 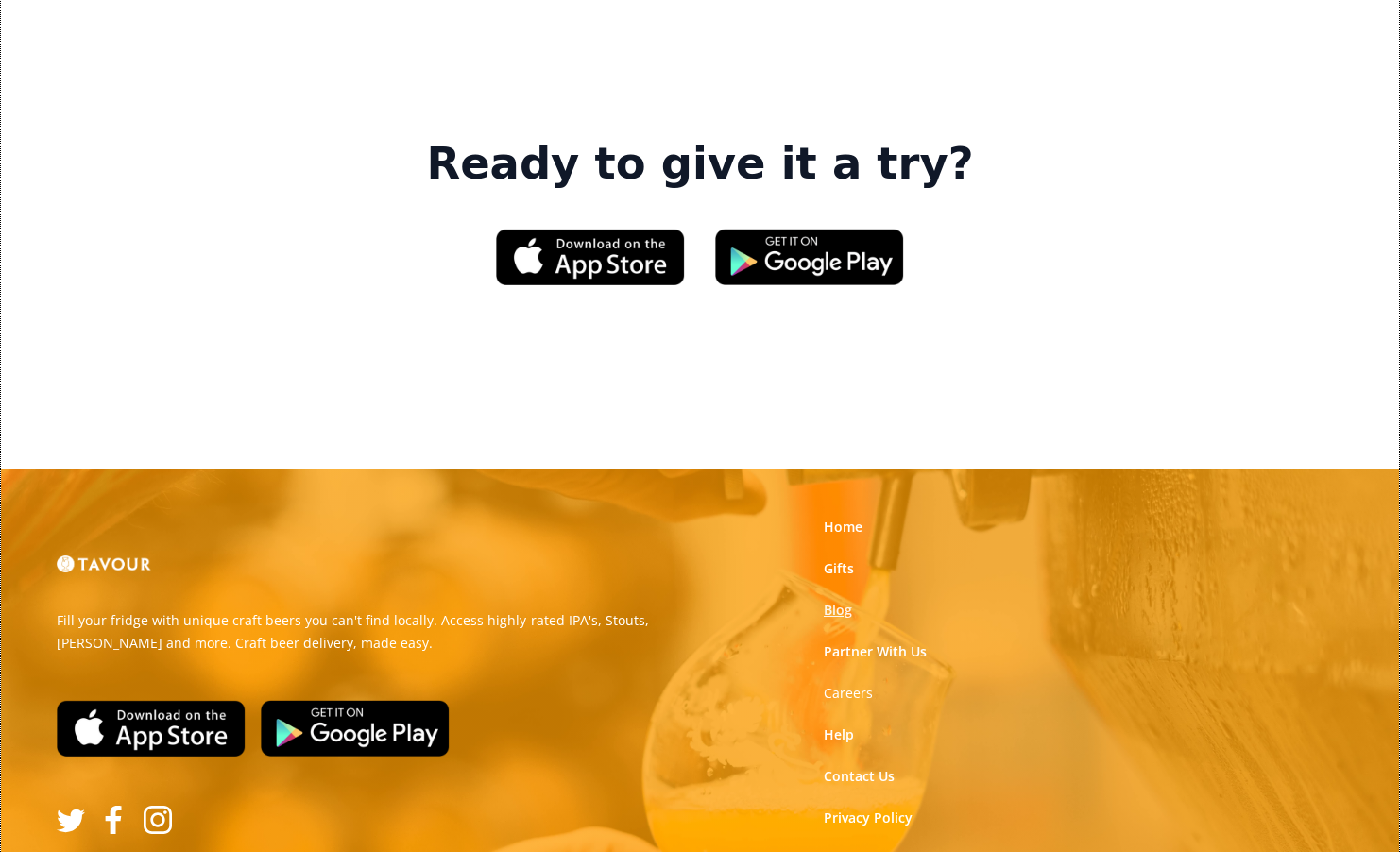 I want to click on a: Contact Us, so click(x=859, y=776).